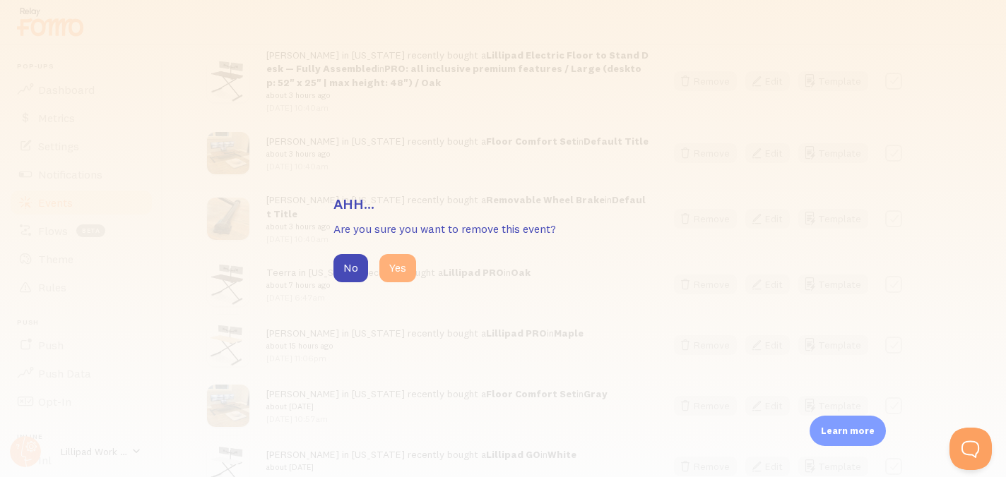  Describe the element at coordinates (503, 204) in the screenshot. I see `h3: Ahh...` at that location.